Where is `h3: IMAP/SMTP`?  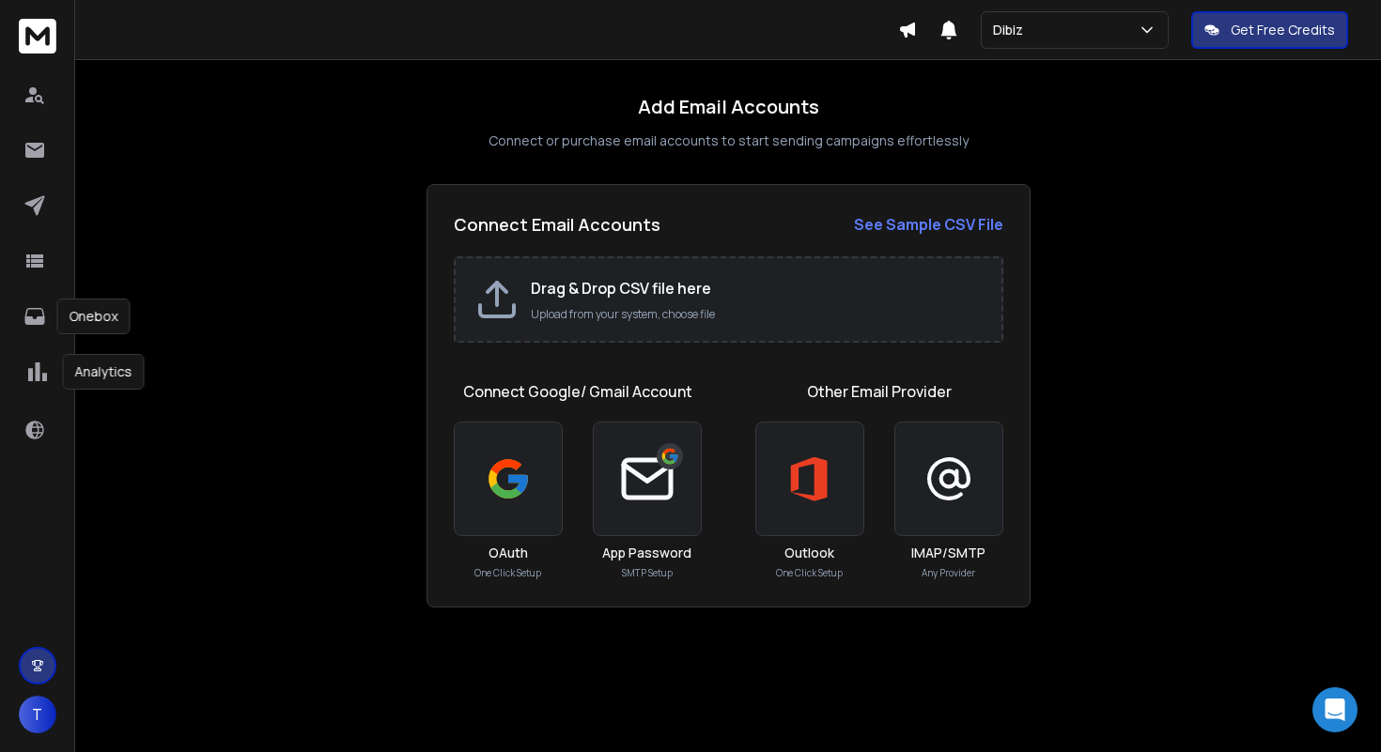
h3: IMAP/SMTP is located at coordinates (948, 553).